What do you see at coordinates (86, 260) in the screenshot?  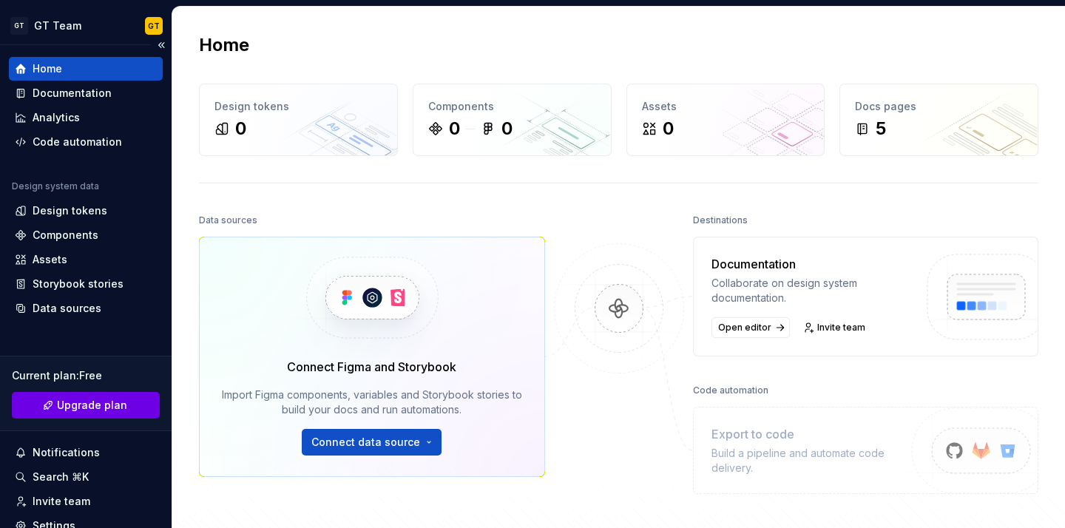 I see `a: Assets` at bounding box center [86, 260].